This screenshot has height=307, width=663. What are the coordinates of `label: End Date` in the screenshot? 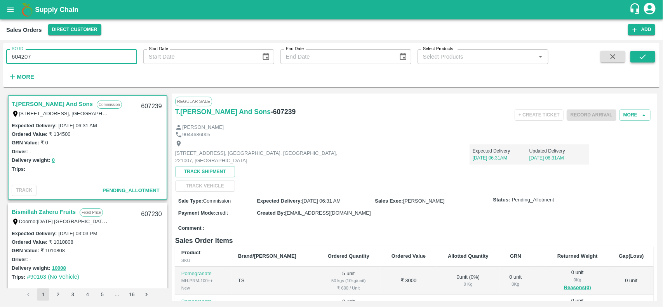 It's located at (295, 49).